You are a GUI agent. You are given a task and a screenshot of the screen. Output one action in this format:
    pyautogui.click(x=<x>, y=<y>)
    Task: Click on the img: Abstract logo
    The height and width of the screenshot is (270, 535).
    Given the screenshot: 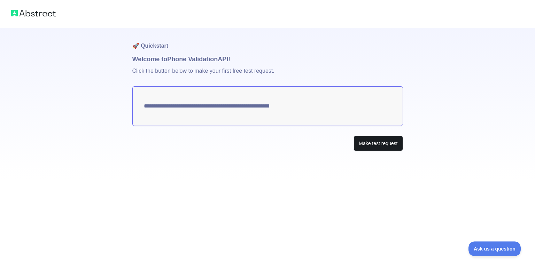 What is the action you would take?
    pyautogui.click(x=33, y=13)
    